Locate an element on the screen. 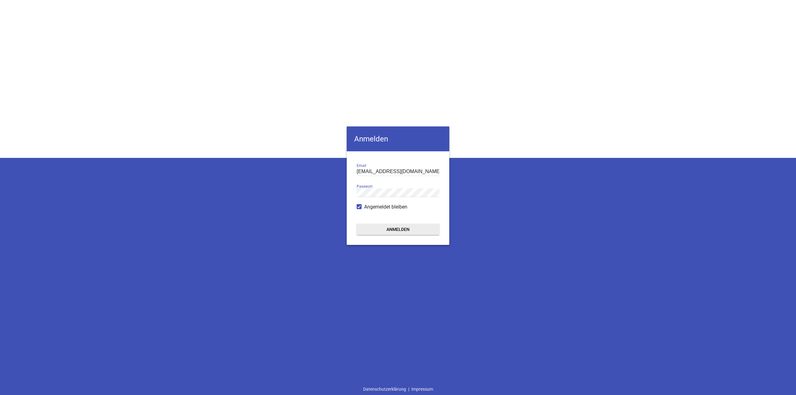  span: Angemeldet bleiben is located at coordinates (386, 207).